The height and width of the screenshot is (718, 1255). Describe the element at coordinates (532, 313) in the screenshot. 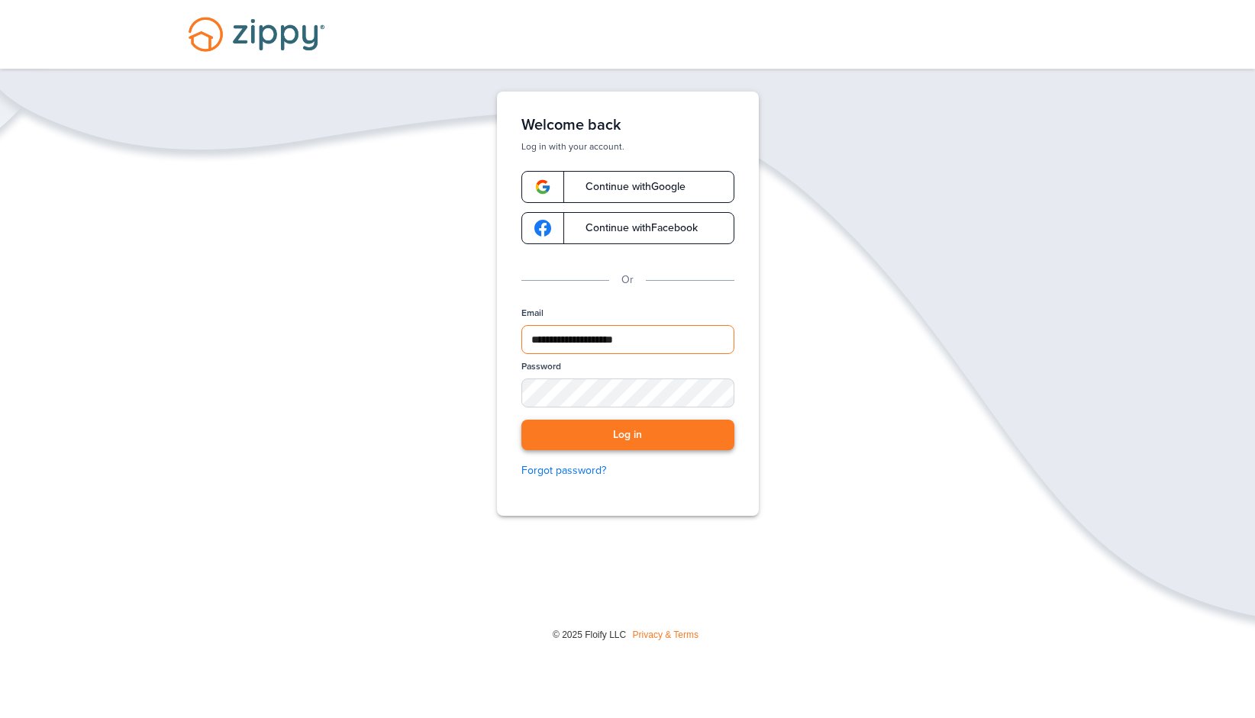

I see `label: Email` at that location.